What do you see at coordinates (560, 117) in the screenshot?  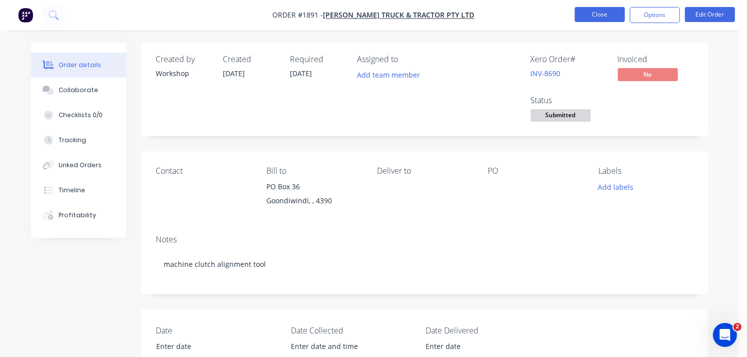 I see `button: Submitted` at bounding box center [560, 117].